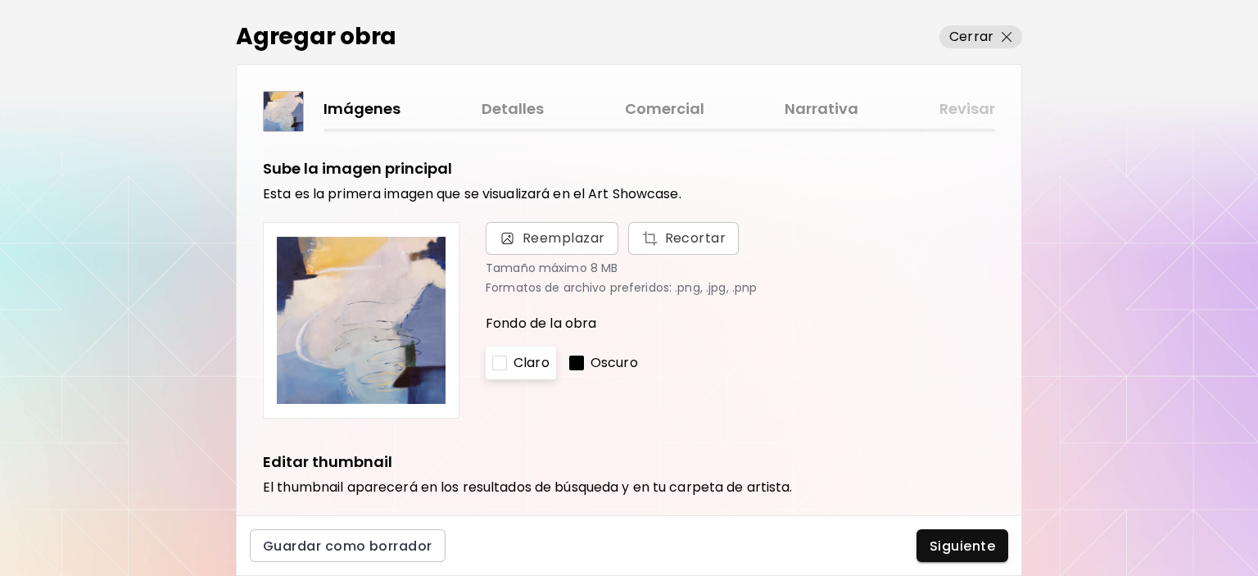  What do you see at coordinates (532, 363) in the screenshot?
I see `p: Claro` at bounding box center [532, 363].